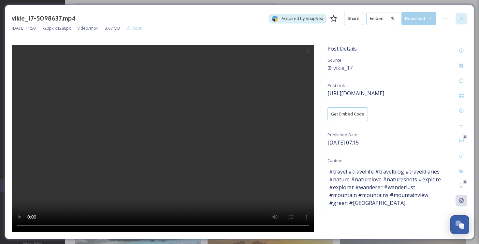 This screenshot has width=479, height=244. I want to click on button: Open Chat, so click(460, 224).